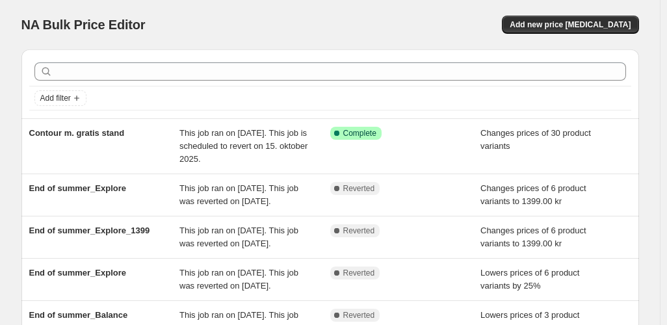 This screenshot has width=667, height=325. Describe the element at coordinates (360, 133) in the screenshot. I see `span: Complete` at that location.